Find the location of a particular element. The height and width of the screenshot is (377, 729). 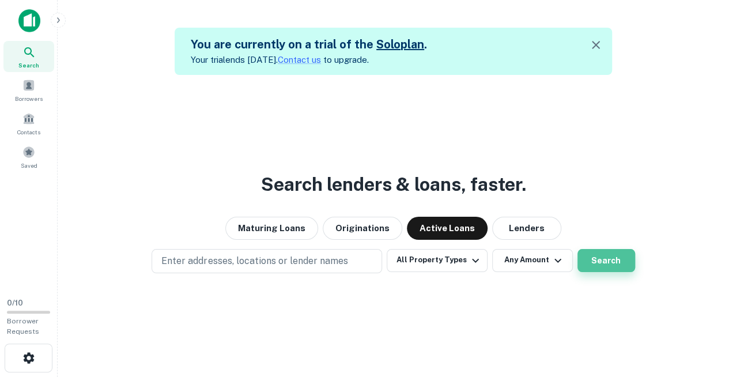

button: Enter addresses, locations or lender names is located at coordinates (267, 261).